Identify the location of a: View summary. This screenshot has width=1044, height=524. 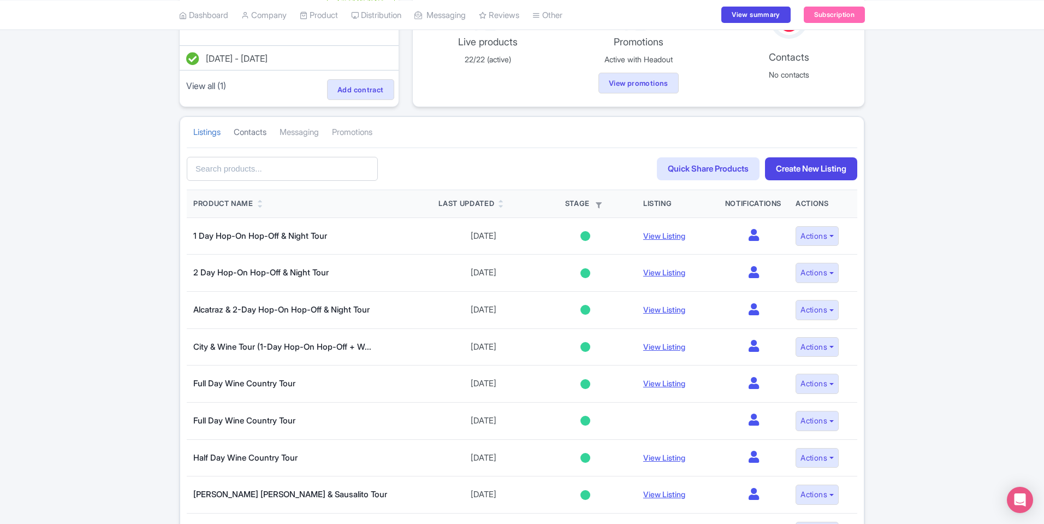
(756, 15).